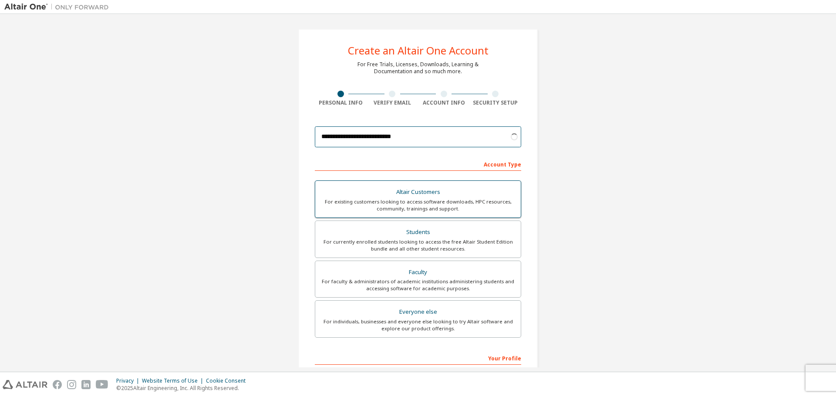 Image resolution: width=836 pixels, height=397 pixels. What do you see at coordinates (25, 384) in the screenshot?
I see `img: altair_logo.svg` at bounding box center [25, 384].